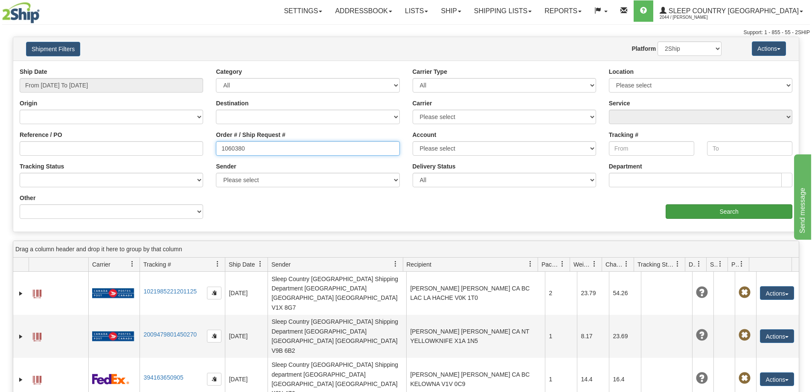 The height and width of the screenshot is (392, 812). Describe the element at coordinates (43, 10) in the screenshot. I see `div: Send message` at that location.